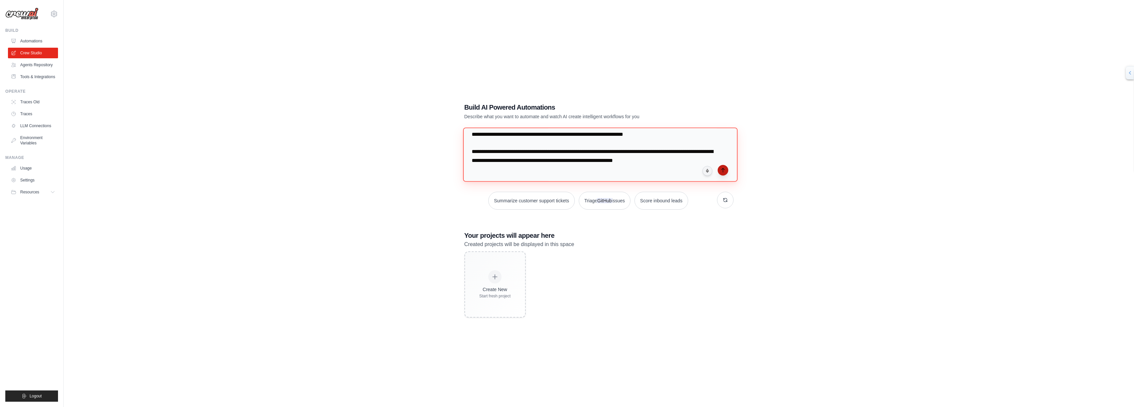  I want to click on button: Resources, so click(33, 192).